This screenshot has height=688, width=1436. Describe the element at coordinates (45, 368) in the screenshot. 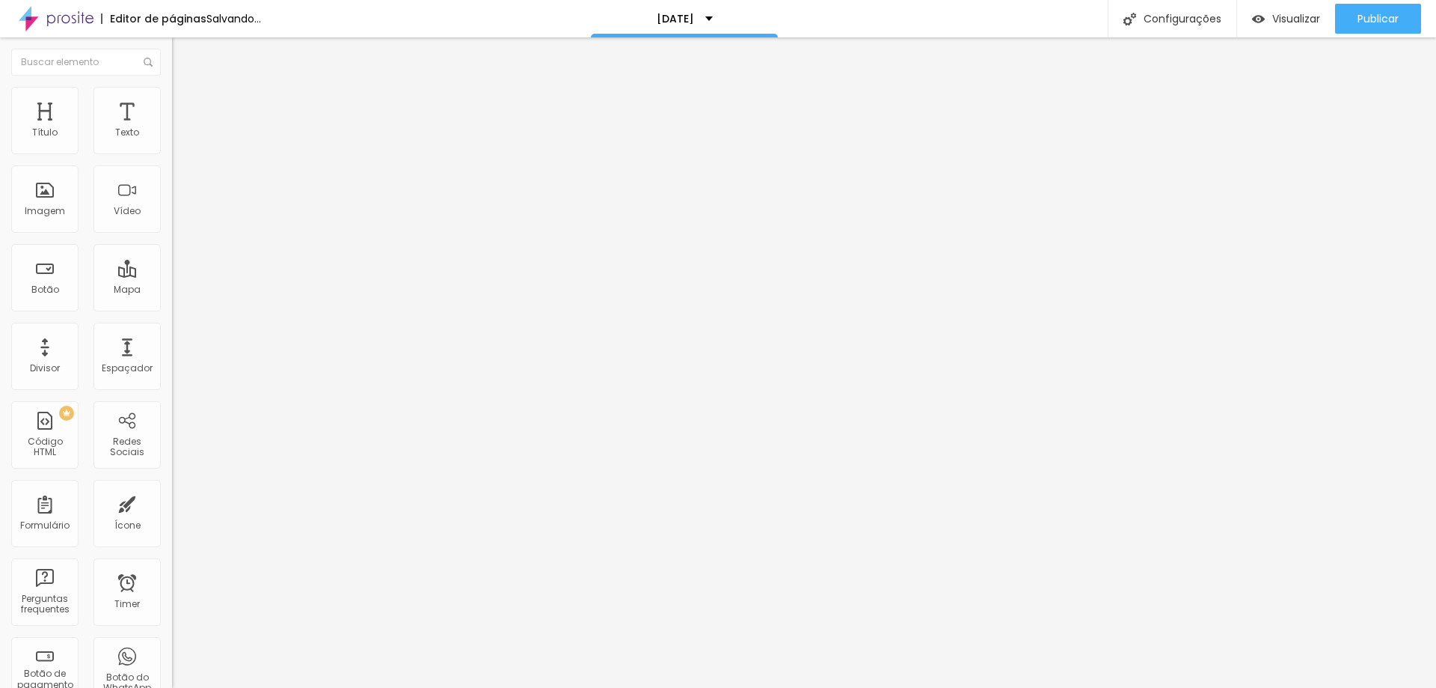

I see `div: Divisor` at that location.